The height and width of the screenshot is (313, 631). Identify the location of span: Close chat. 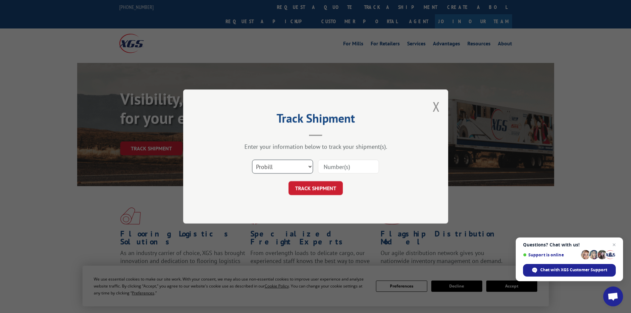
(614, 245).